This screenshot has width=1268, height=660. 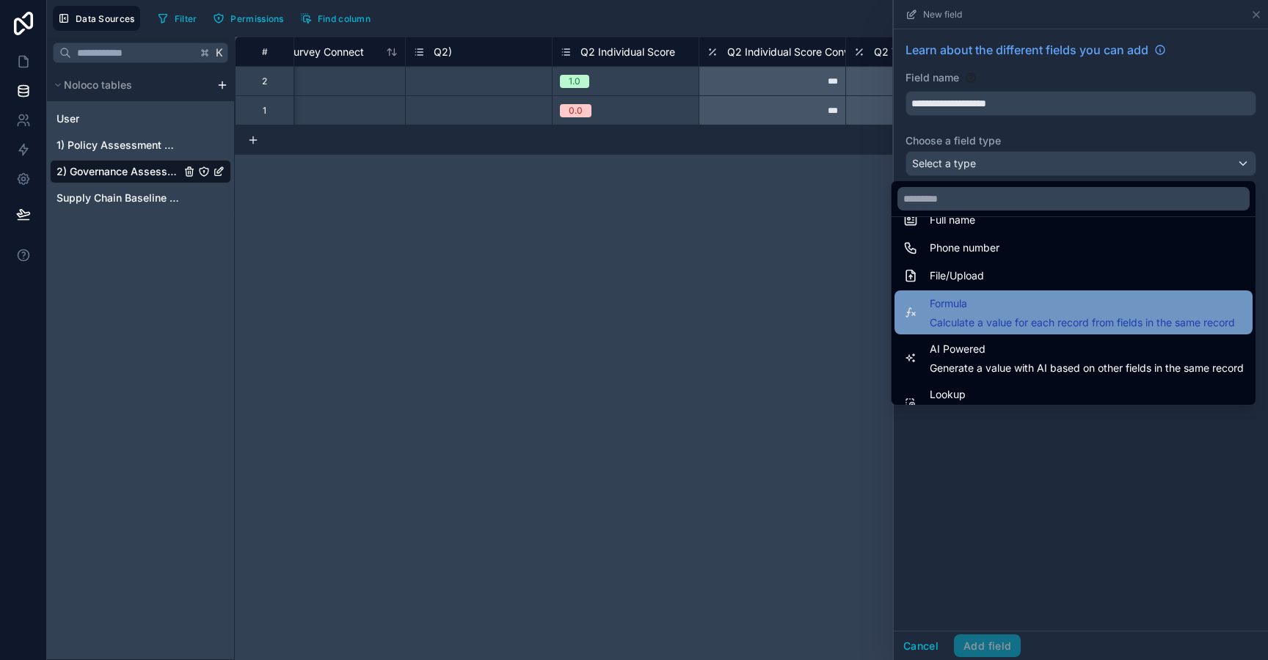 What do you see at coordinates (443, 52) in the screenshot?
I see `span: Q2)` at bounding box center [443, 52].